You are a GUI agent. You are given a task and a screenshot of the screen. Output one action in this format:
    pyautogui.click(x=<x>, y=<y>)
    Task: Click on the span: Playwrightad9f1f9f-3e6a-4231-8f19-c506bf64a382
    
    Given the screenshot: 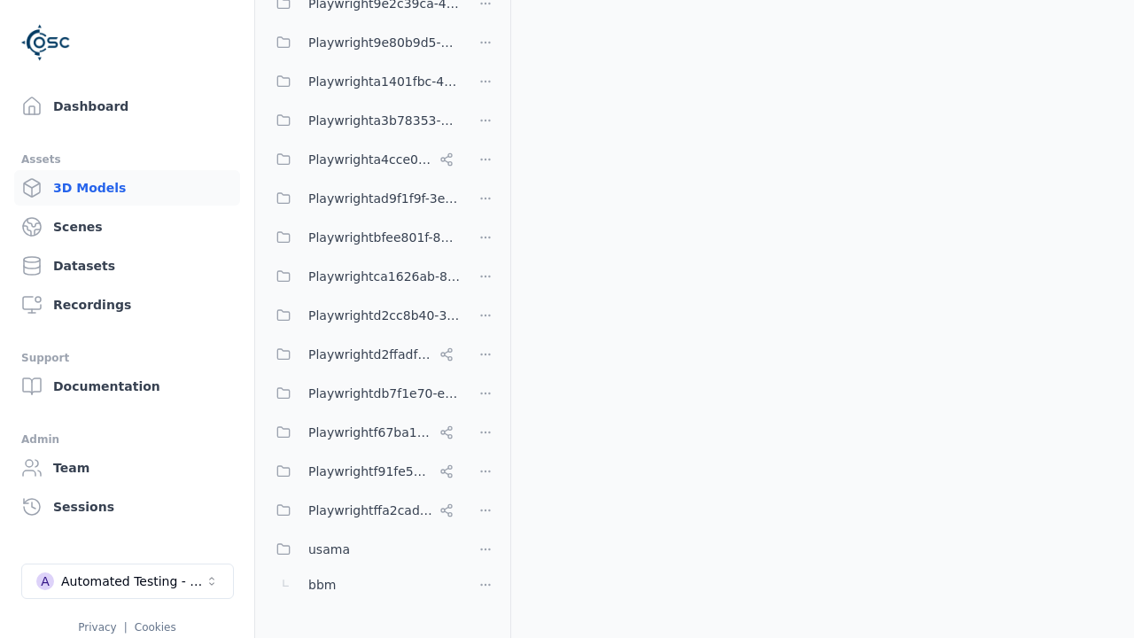 What is the action you would take?
    pyautogui.click(x=385, y=198)
    